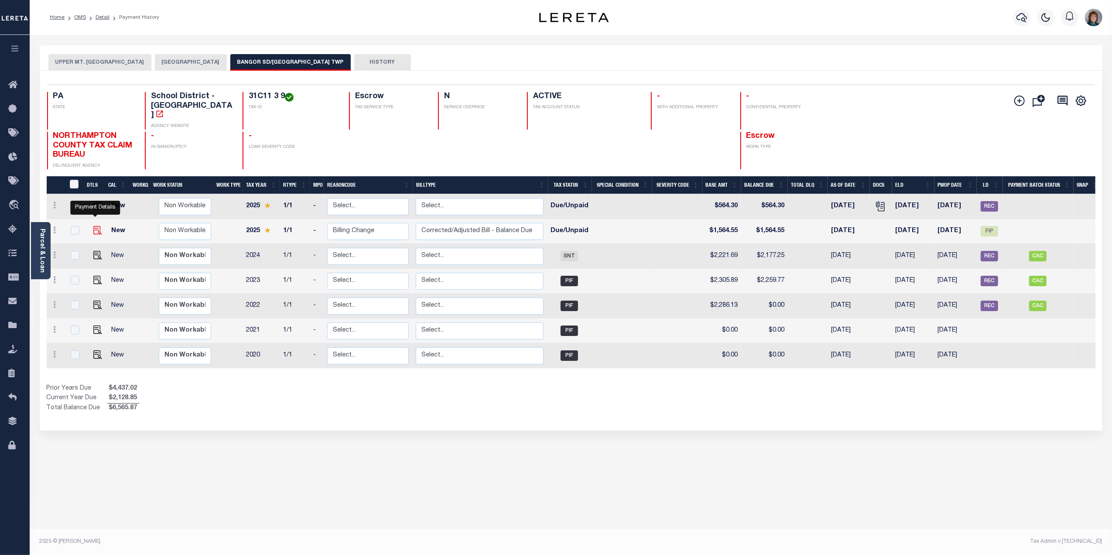 The width and height of the screenshot is (1112, 555). Describe the element at coordinates (77, 408) in the screenshot. I see `td: Total Balance Due` at that location.